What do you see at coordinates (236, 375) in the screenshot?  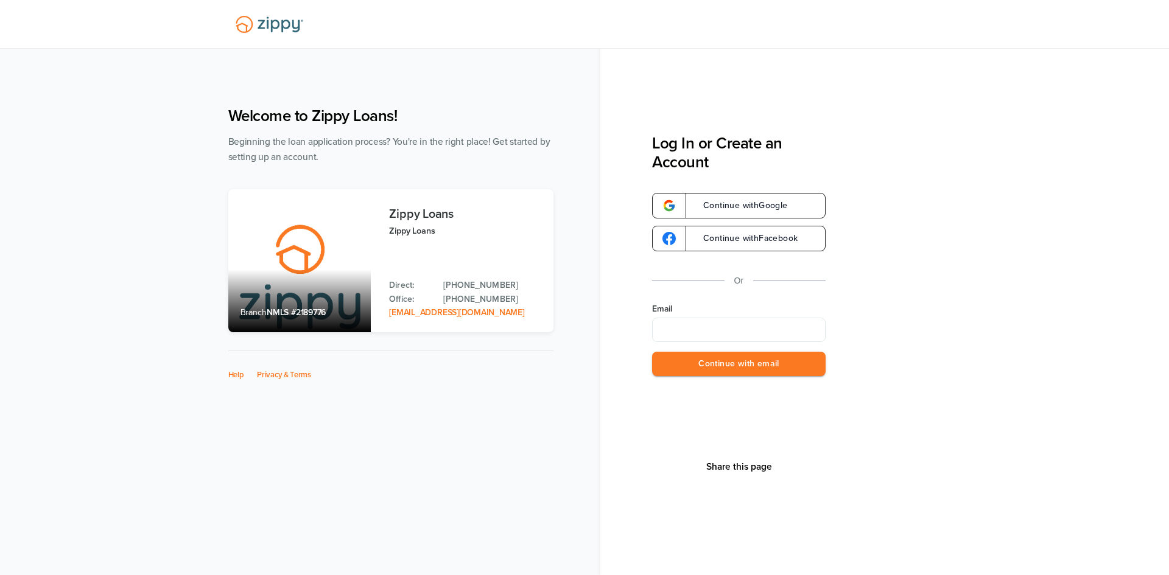 I see `a: Help` at bounding box center [236, 375].